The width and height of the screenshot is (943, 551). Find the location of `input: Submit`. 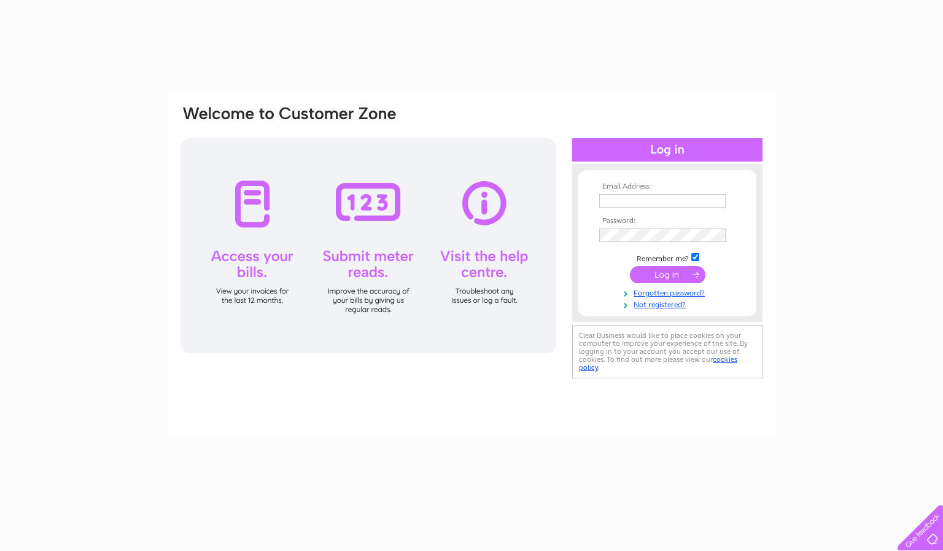

input: Submit is located at coordinates (667, 274).